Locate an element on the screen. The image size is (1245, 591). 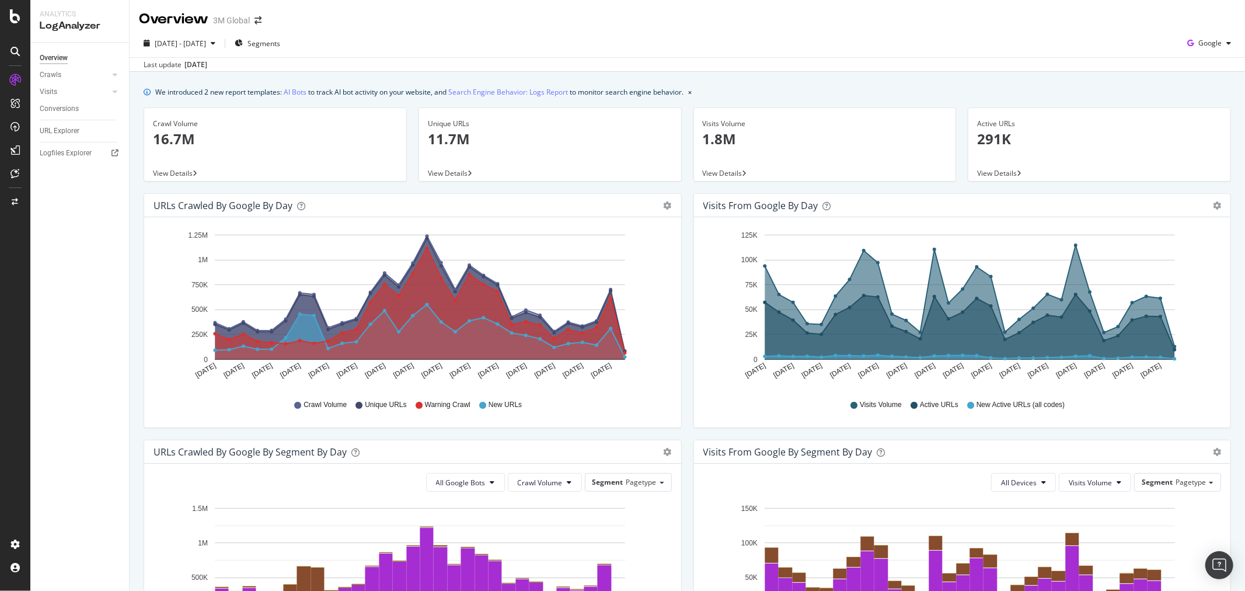
span: Visits Volume is located at coordinates (881, 405).